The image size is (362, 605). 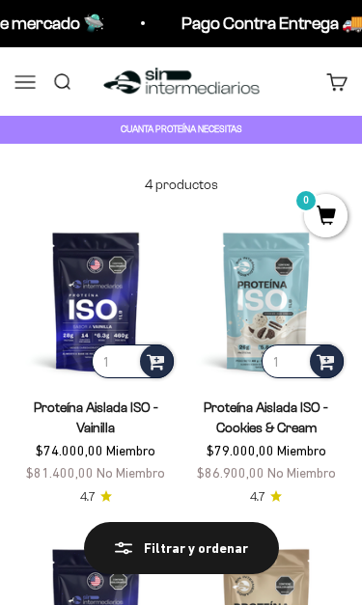 What do you see at coordinates (60, 473) in the screenshot?
I see `span: $81.400,00` at bounding box center [60, 473].